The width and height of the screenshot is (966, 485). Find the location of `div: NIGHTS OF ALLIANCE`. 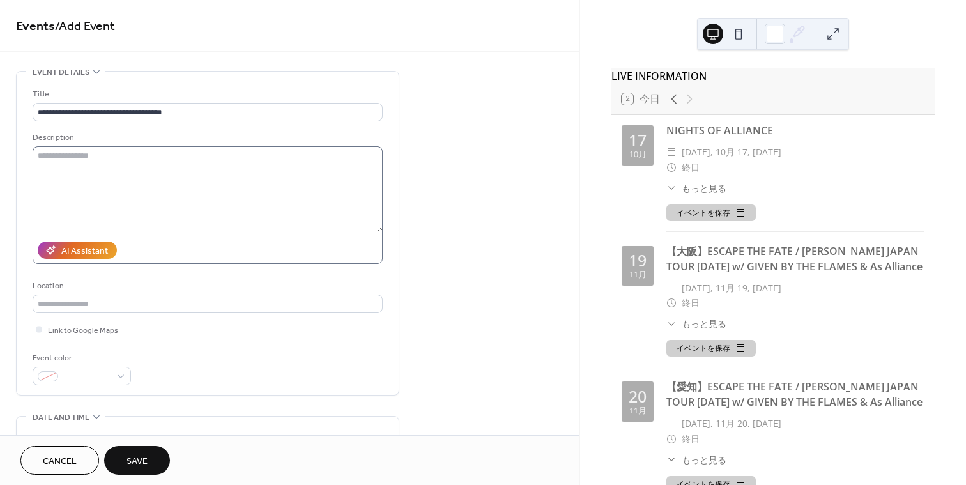

div: NIGHTS OF ALLIANCE is located at coordinates (795, 130).